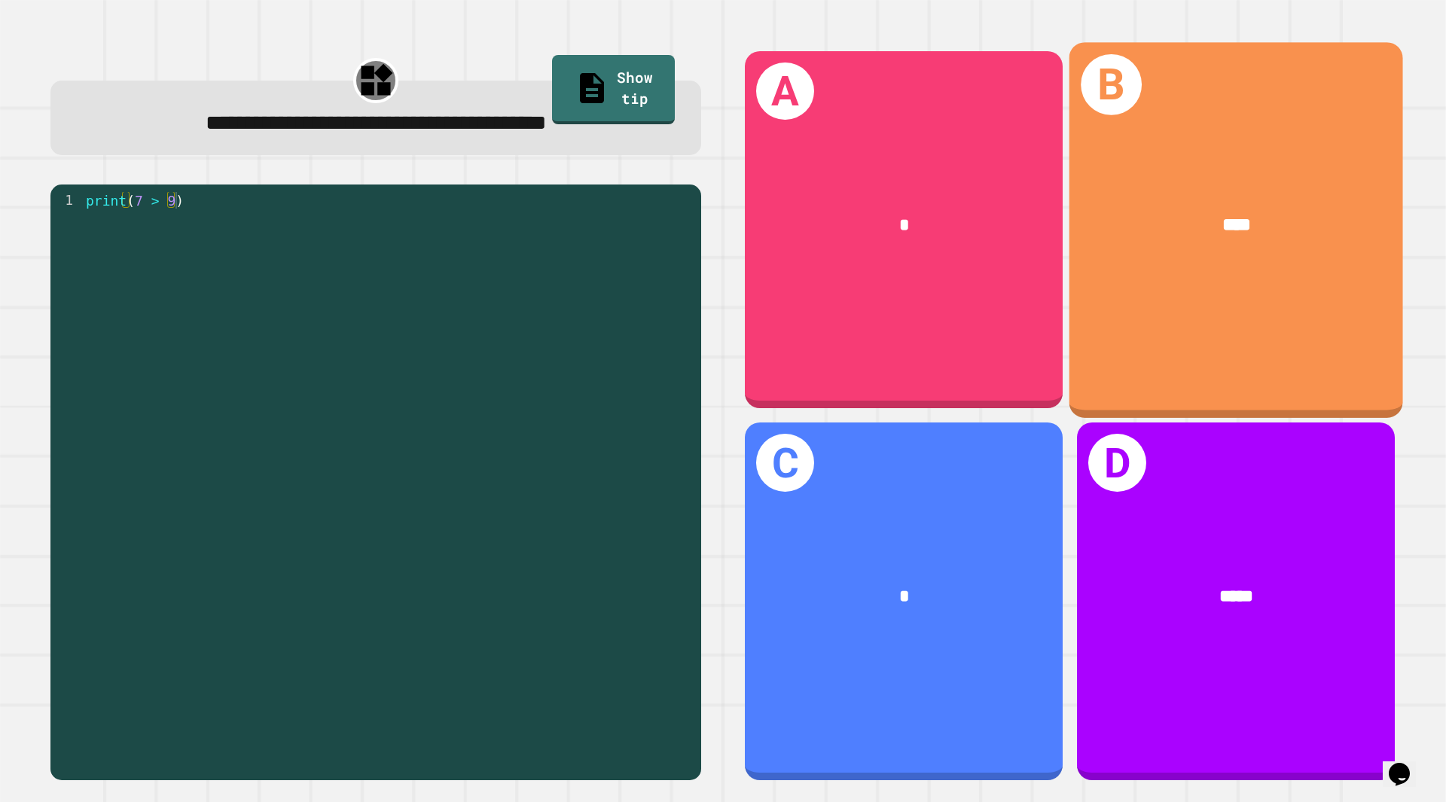  What do you see at coordinates (66, 200) in the screenshot?
I see `div: 1` at bounding box center [66, 200].